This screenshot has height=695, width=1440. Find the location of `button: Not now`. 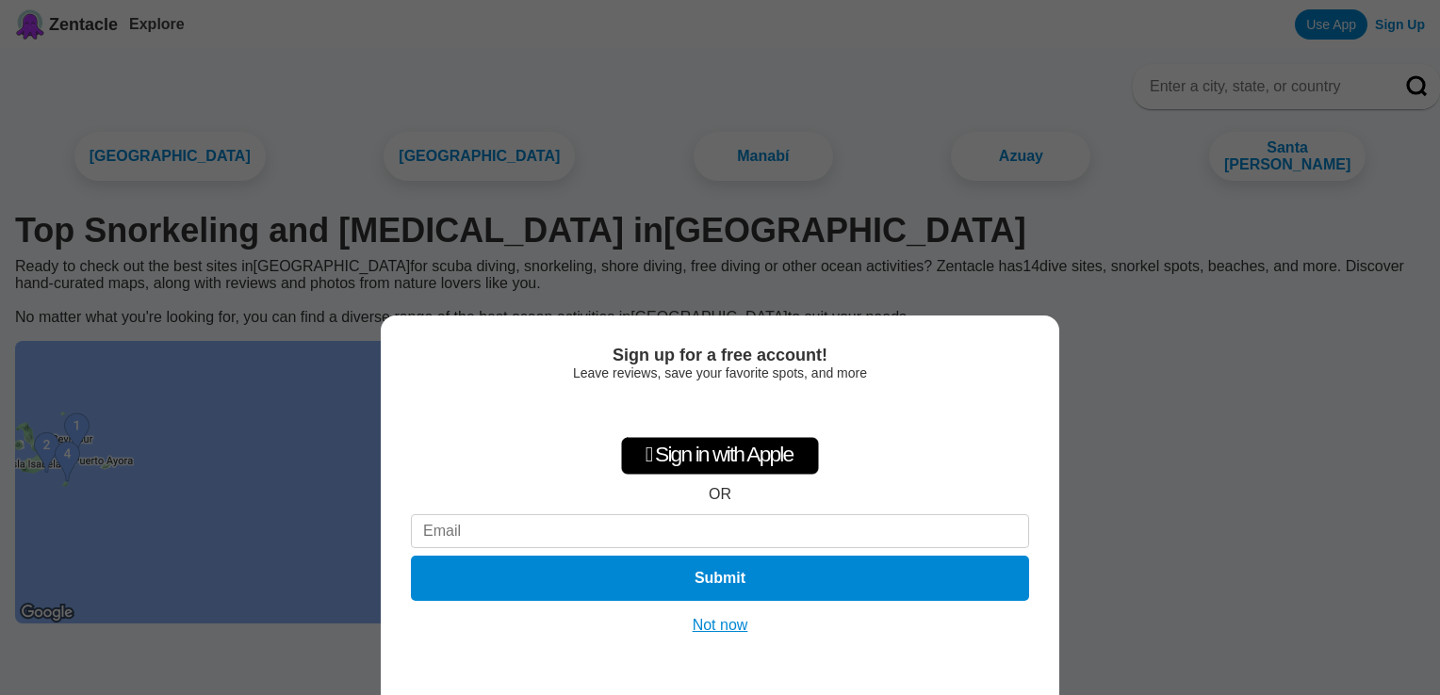

button: Not now is located at coordinates (720, 626).